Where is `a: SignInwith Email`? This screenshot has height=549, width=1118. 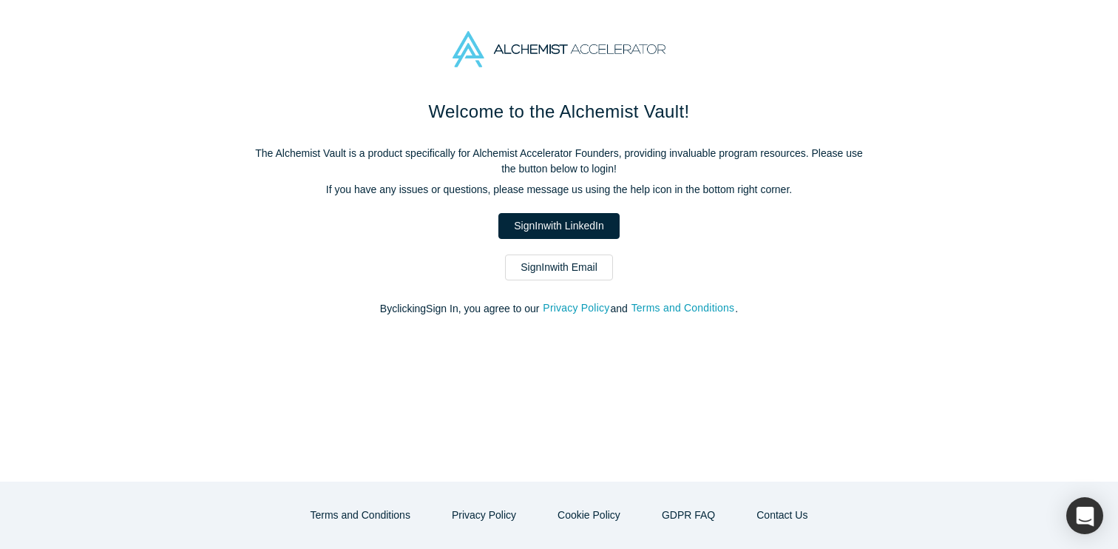 a: SignInwith Email is located at coordinates (559, 267).